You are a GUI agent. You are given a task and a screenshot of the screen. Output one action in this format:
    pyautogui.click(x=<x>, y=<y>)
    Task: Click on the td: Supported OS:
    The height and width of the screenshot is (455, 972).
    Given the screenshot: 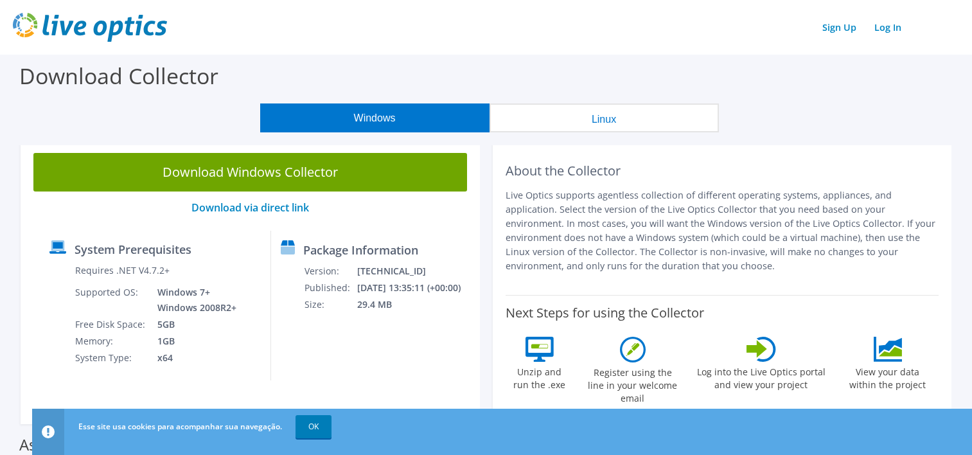 What is the action you would take?
    pyautogui.click(x=111, y=300)
    